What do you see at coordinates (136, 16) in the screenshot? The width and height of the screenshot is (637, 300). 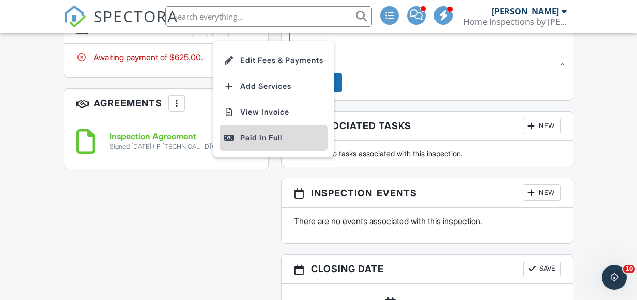 I see `span: SPECTORA` at bounding box center [136, 16].